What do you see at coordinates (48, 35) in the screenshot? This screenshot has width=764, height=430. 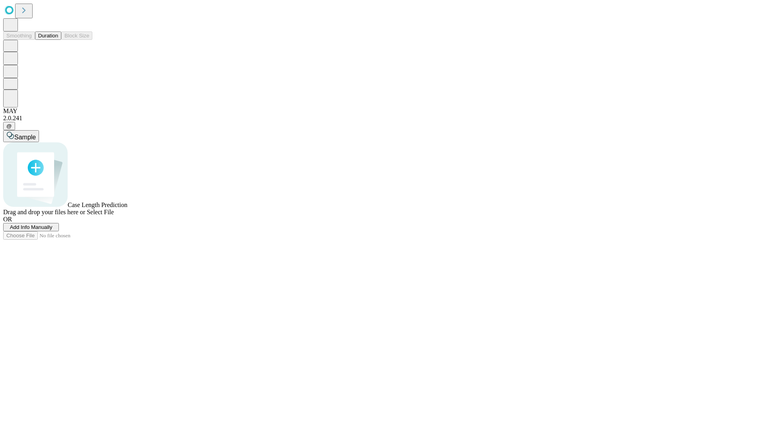 I see `button: Duration` at bounding box center [48, 35].